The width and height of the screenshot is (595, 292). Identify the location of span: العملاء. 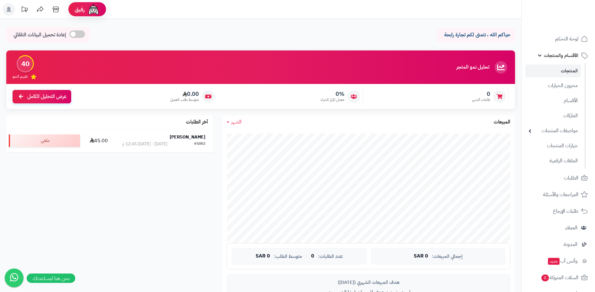
(571, 228).